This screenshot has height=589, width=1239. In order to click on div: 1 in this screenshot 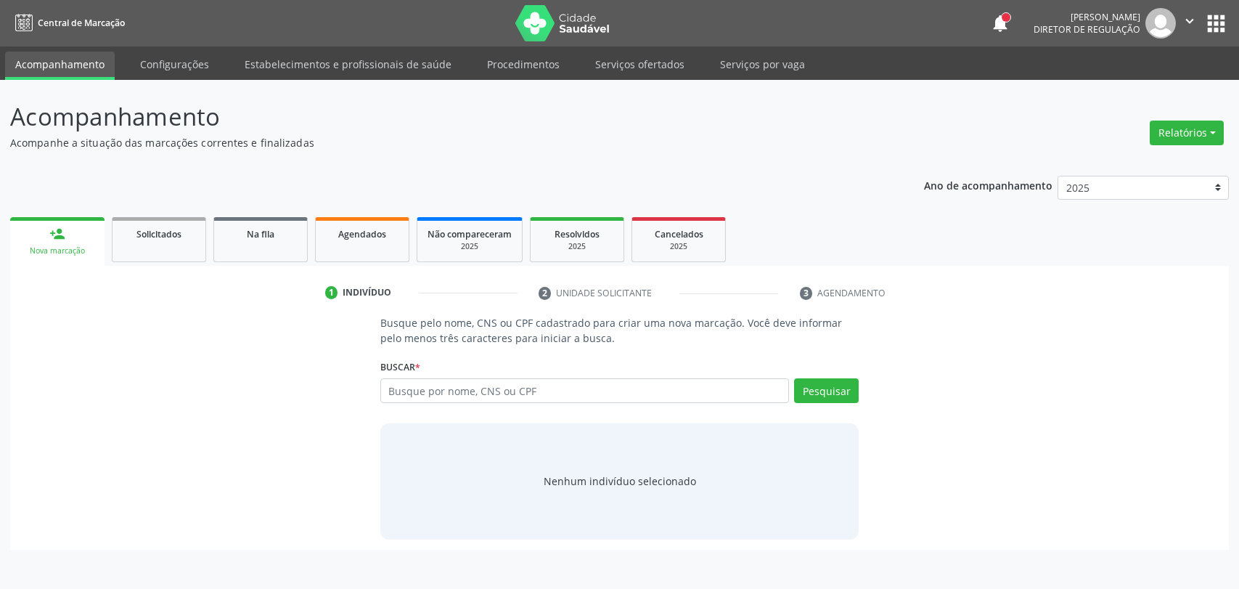, I will do `click(332, 292)`.